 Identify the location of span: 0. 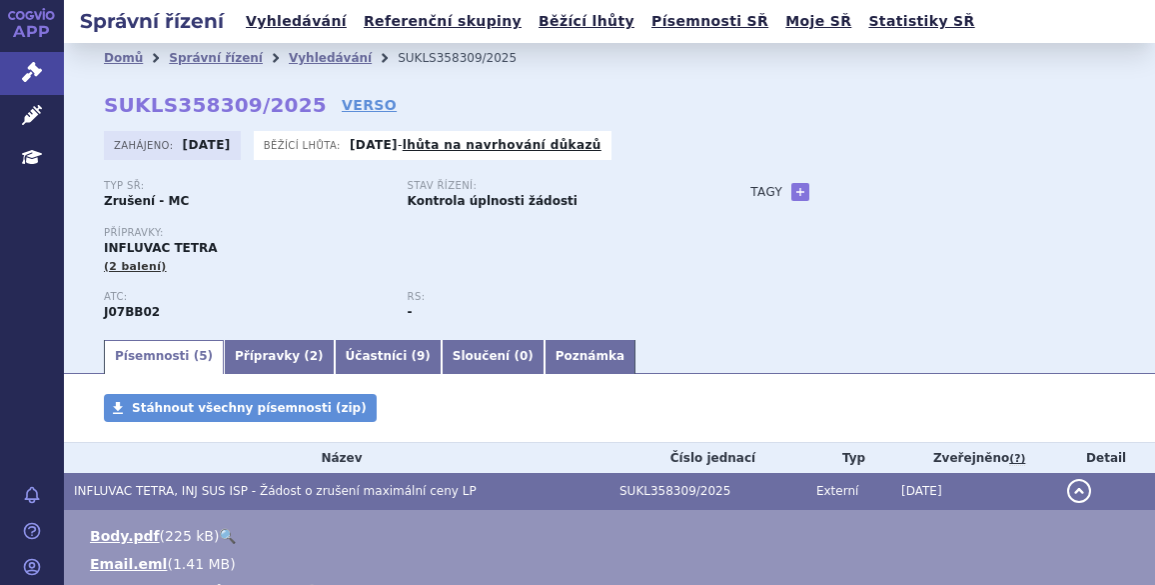
(524, 356).